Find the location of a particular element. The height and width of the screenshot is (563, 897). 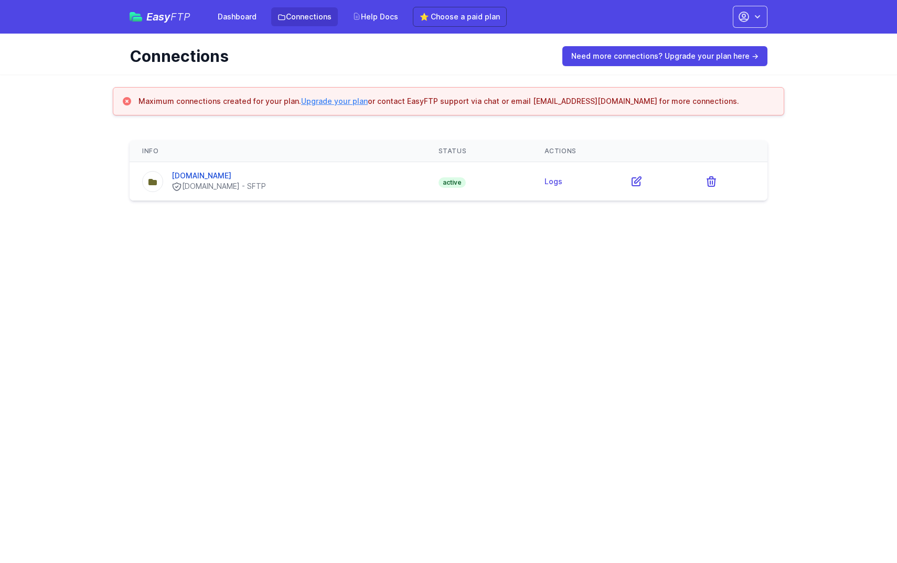

span: active is located at coordinates (452, 182).